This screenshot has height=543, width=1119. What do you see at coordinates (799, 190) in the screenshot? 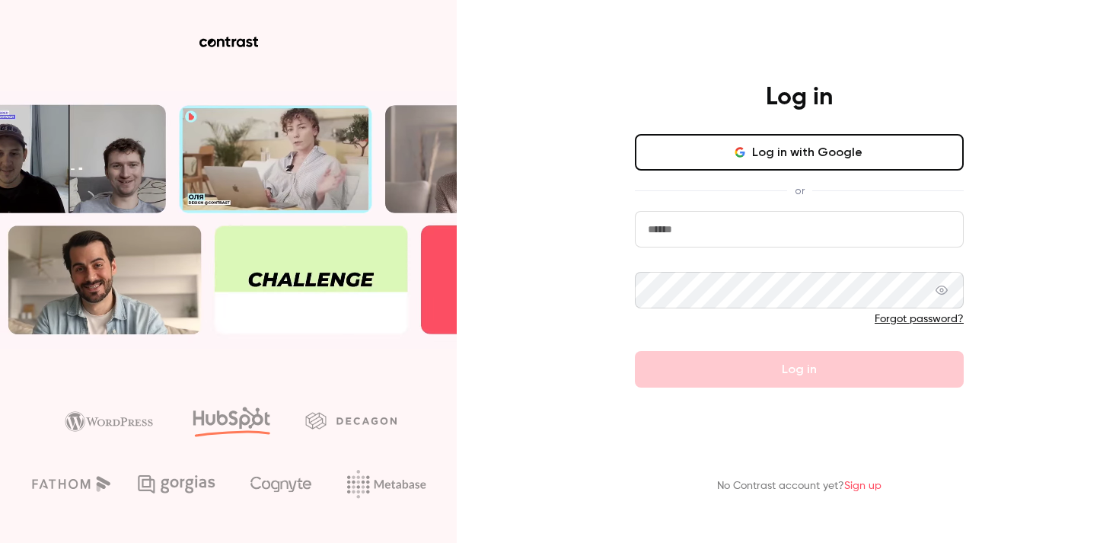
I see `span: or` at bounding box center [799, 190].